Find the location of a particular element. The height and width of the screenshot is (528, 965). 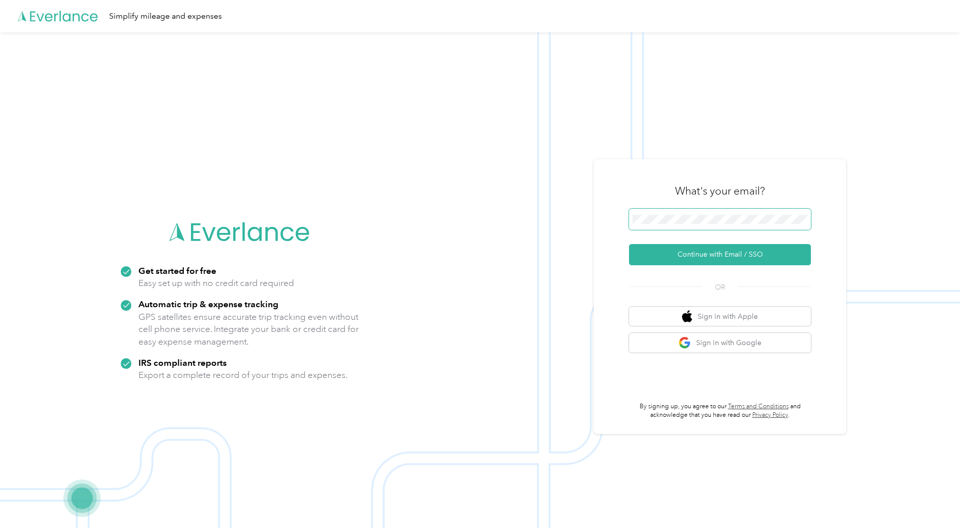

div: Simplify mileage and expenses is located at coordinates (165, 16).